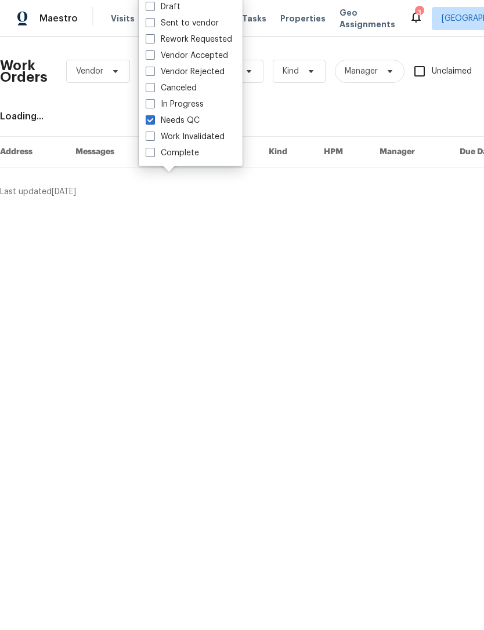  Describe the element at coordinates (410, 152) in the screenshot. I see `th: Manager` at that location.